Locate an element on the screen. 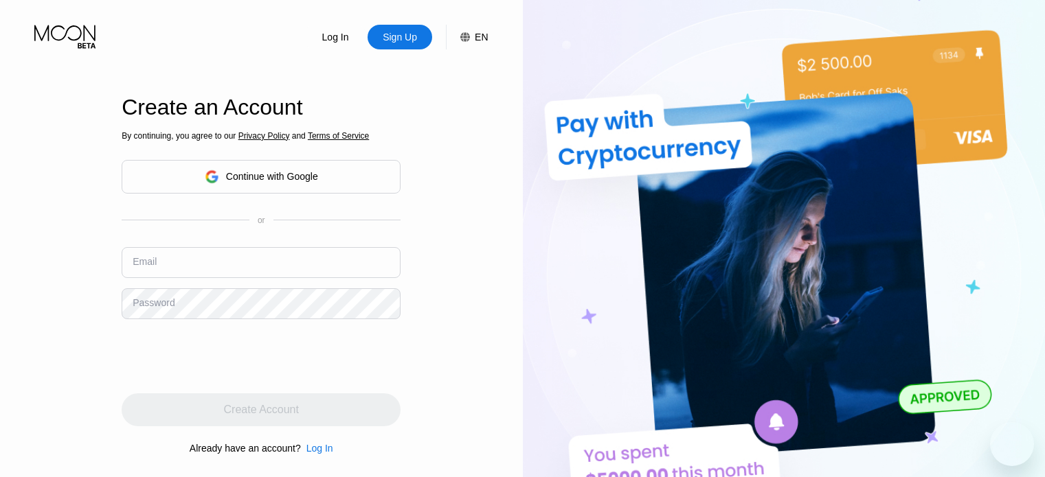 The width and height of the screenshot is (1045, 477). span: Privacy Policy is located at coordinates (264, 136).